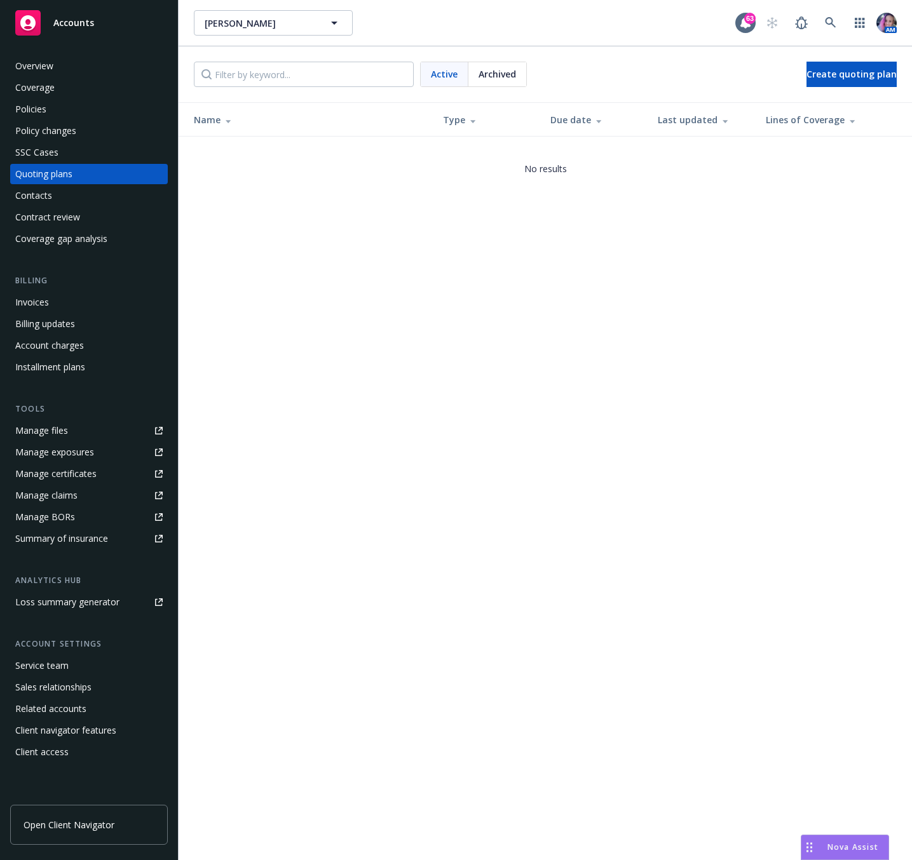 The height and width of the screenshot is (860, 912). What do you see at coordinates (65, 731) in the screenshot?
I see `div: Client navigator features` at bounding box center [65, 731].